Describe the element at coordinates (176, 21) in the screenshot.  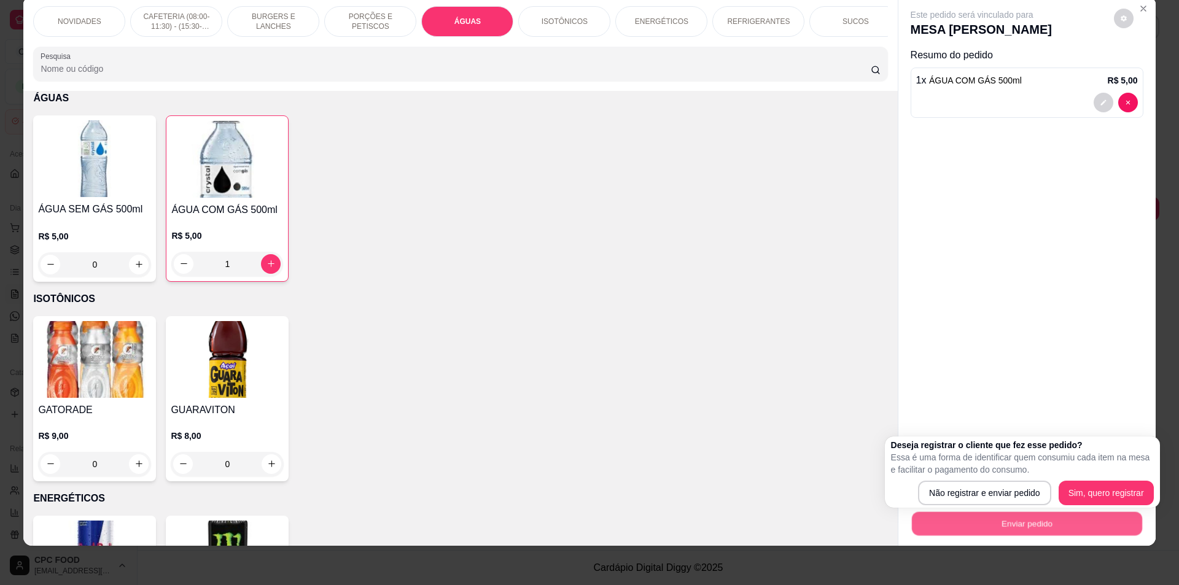
I see `p: CAFETERIA (08:00-11:30) - (15:30-18:00)` at that location.